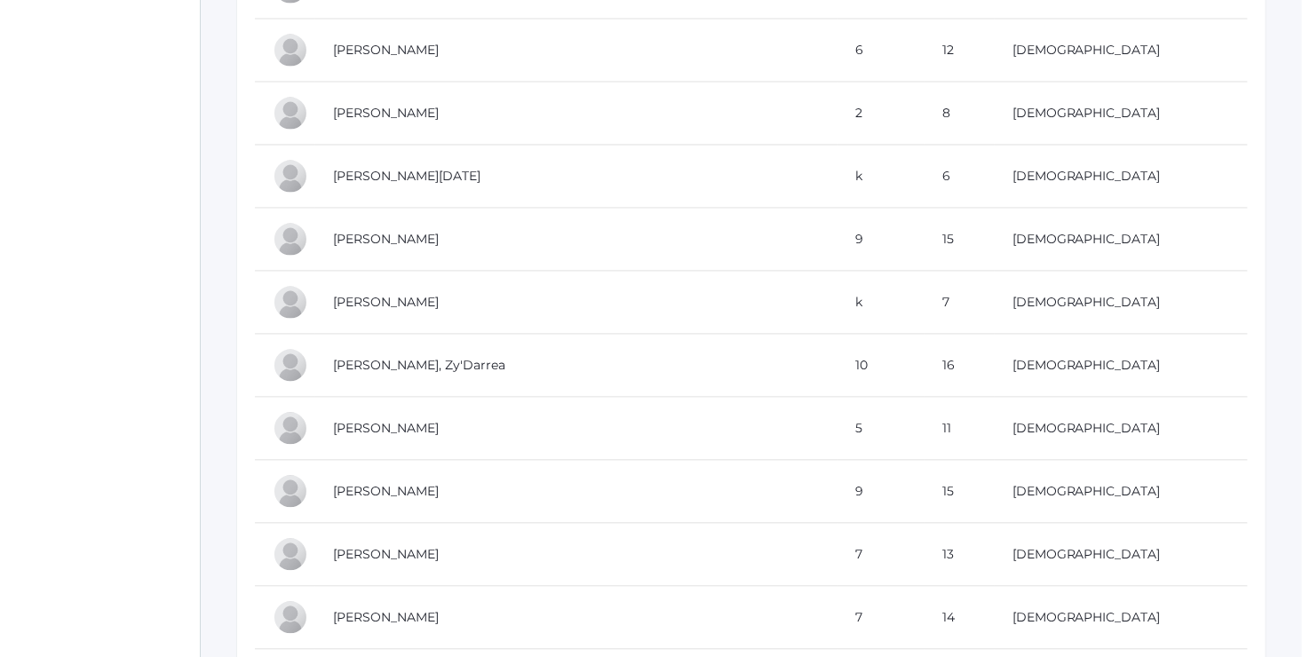  What do you see at coordinates (959, 554) in the screenshot?
I see `td: 13` at bounding box center [959, 554].